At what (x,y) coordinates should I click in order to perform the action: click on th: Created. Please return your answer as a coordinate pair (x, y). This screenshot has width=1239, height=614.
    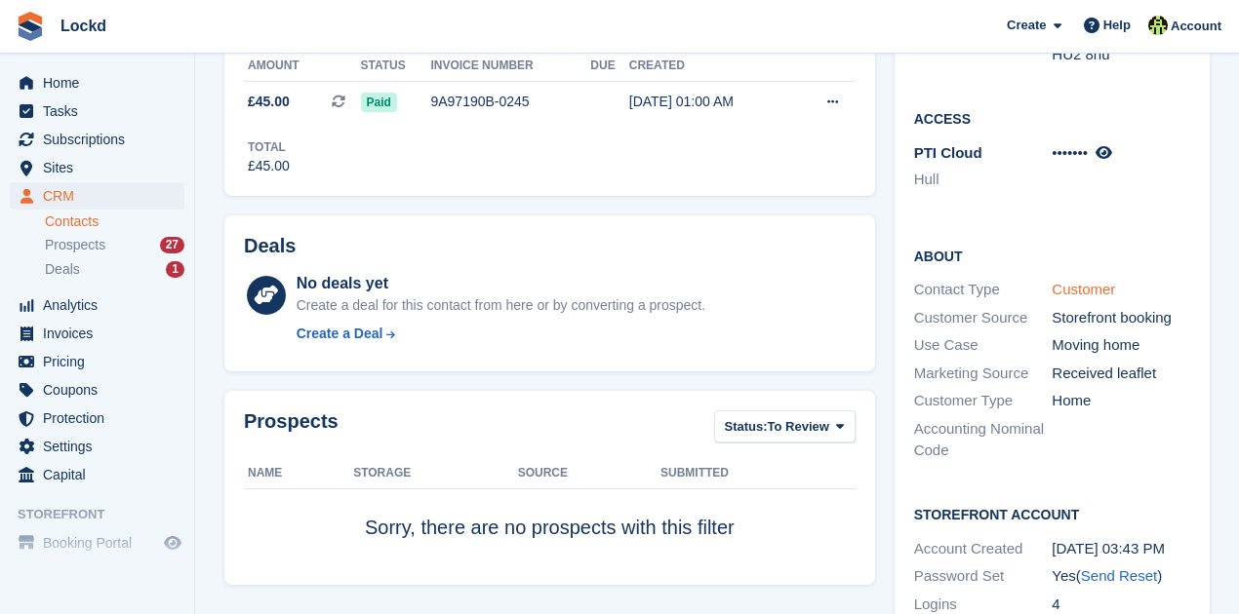
    Looking at the image, I should click on (710, 66).